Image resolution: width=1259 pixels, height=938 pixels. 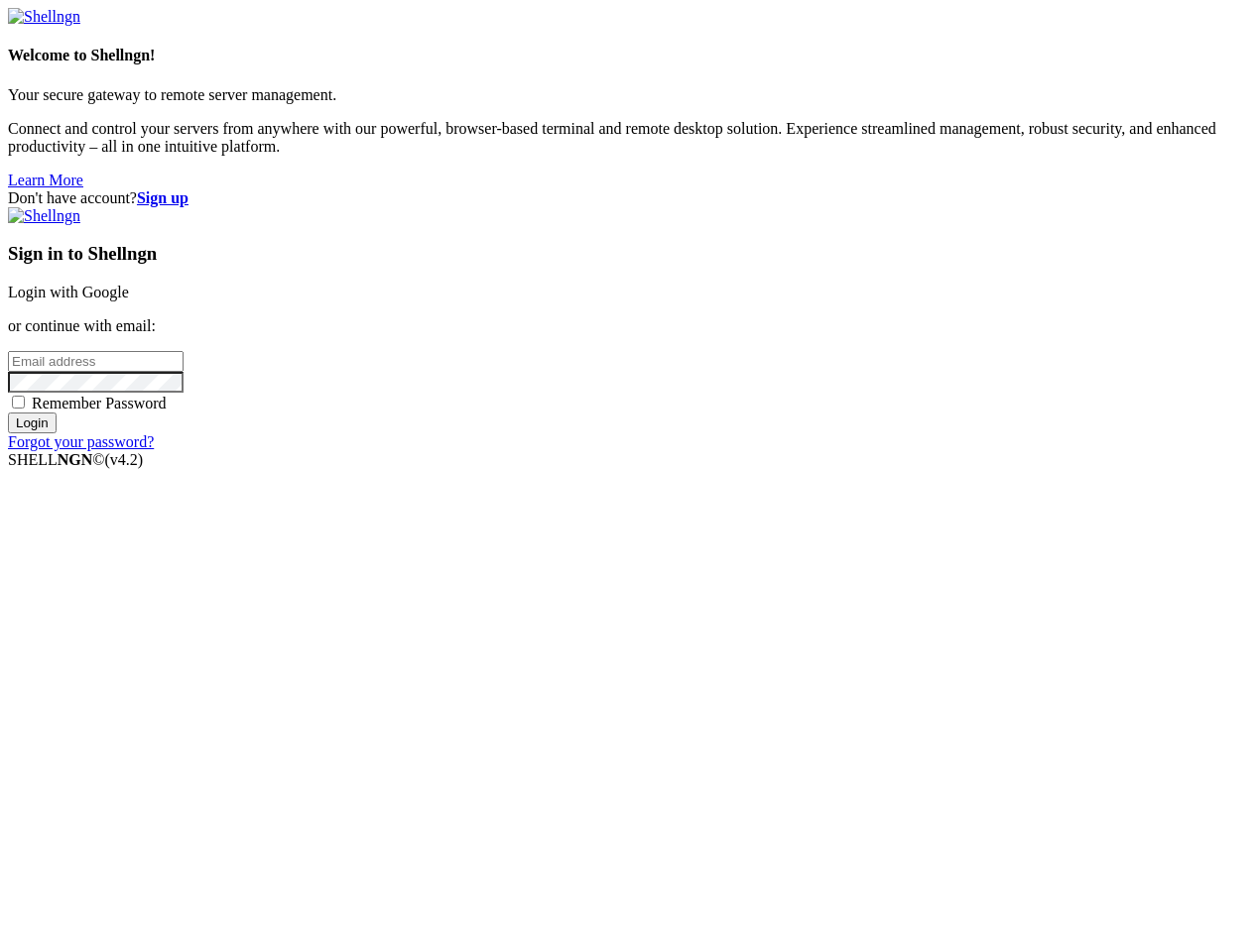 I want to click on input: Email address, so click(x=95, y=361).